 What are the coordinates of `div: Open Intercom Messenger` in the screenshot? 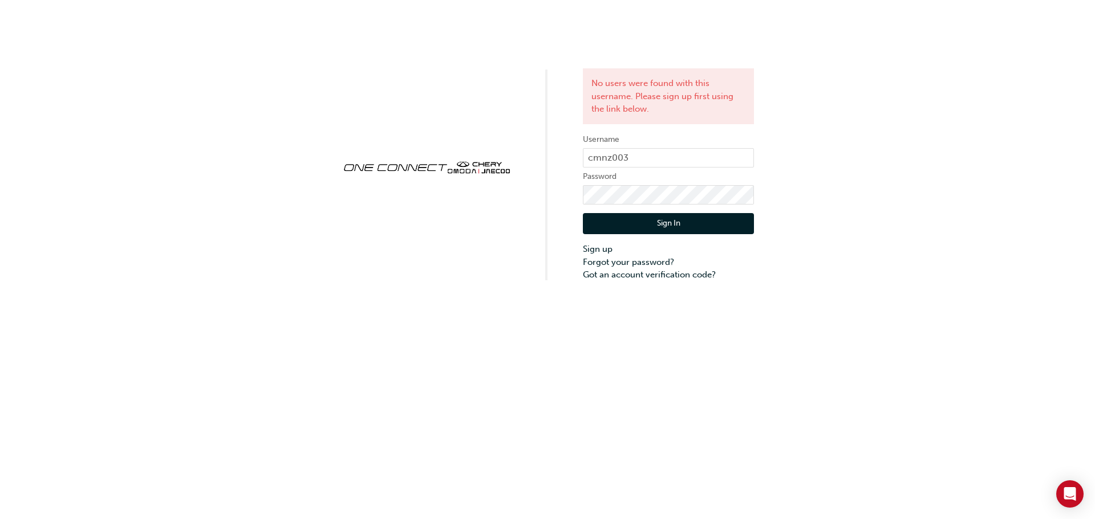 It's located at (1070, 494).